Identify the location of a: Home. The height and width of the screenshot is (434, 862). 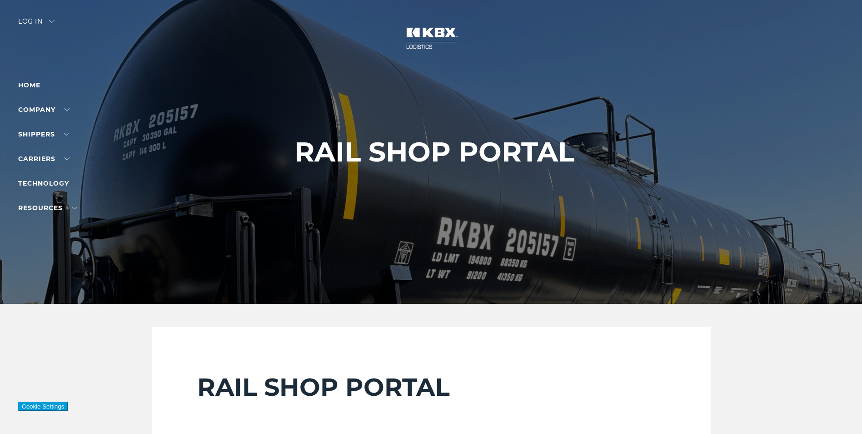
(29, 85).